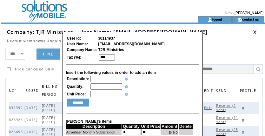 Image resolution: width=265 pixels, height=136 pixels. Describe the element at coordinates (94, 126) in the screenshot. I see `span: Description` at that location.